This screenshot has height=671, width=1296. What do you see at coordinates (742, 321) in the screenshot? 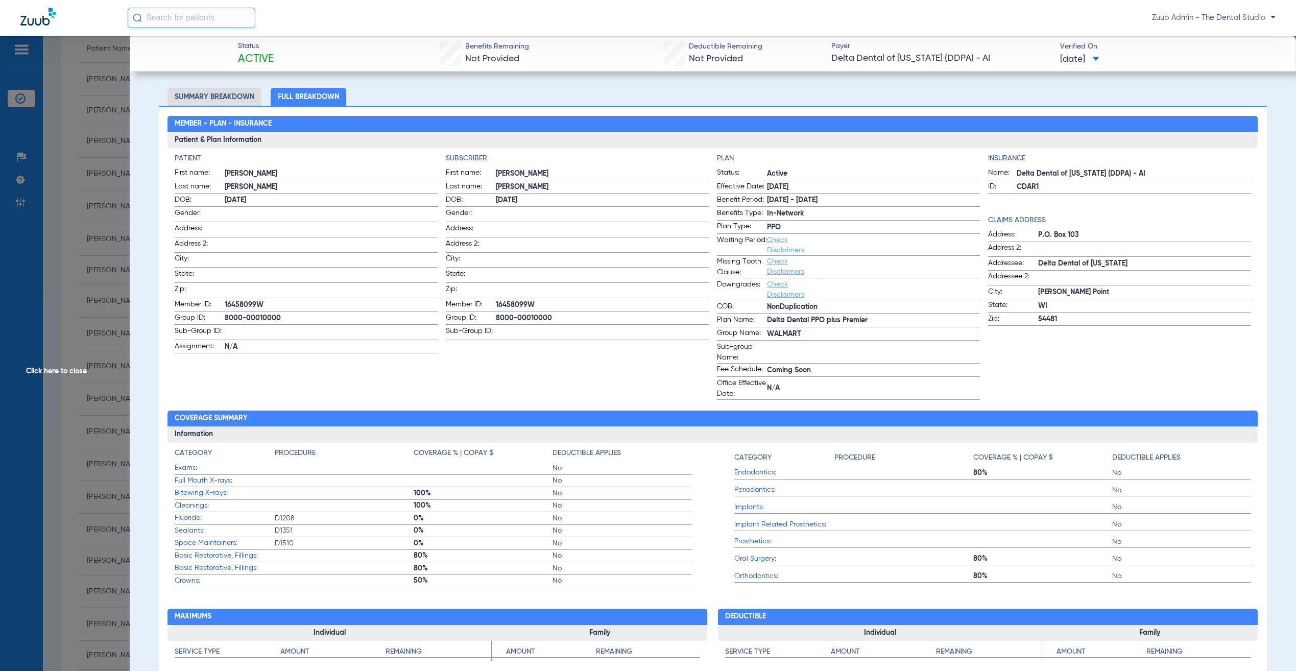
I see `span: Plan Name:` at bounding box center [742, 321].